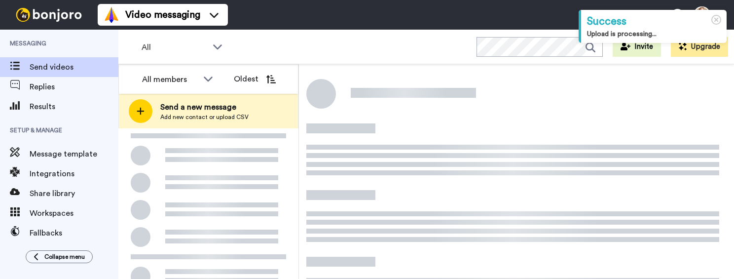 This screenshot has height=279, width=734. Describe the element at coordinates (654, 34) in the screenshot. I see `div: Upload is processing...` at that location.